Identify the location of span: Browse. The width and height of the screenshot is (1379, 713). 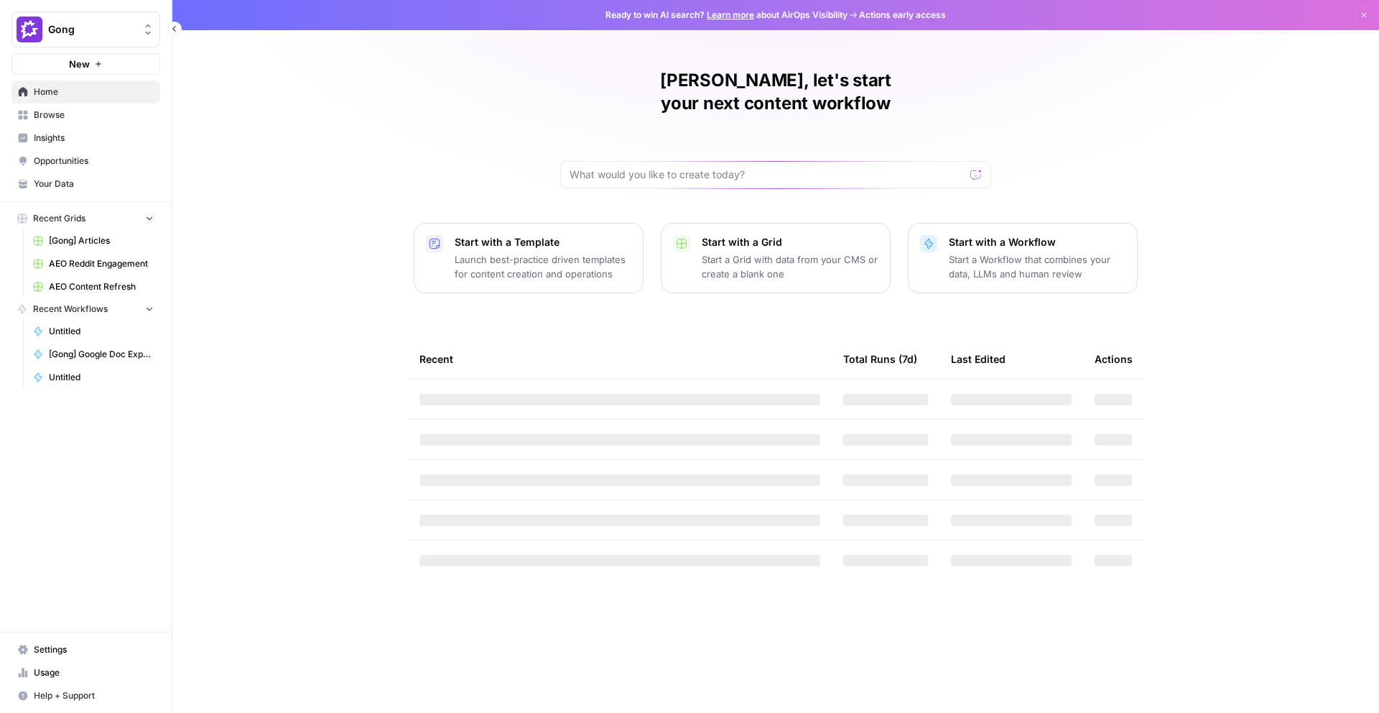
(93, 115).